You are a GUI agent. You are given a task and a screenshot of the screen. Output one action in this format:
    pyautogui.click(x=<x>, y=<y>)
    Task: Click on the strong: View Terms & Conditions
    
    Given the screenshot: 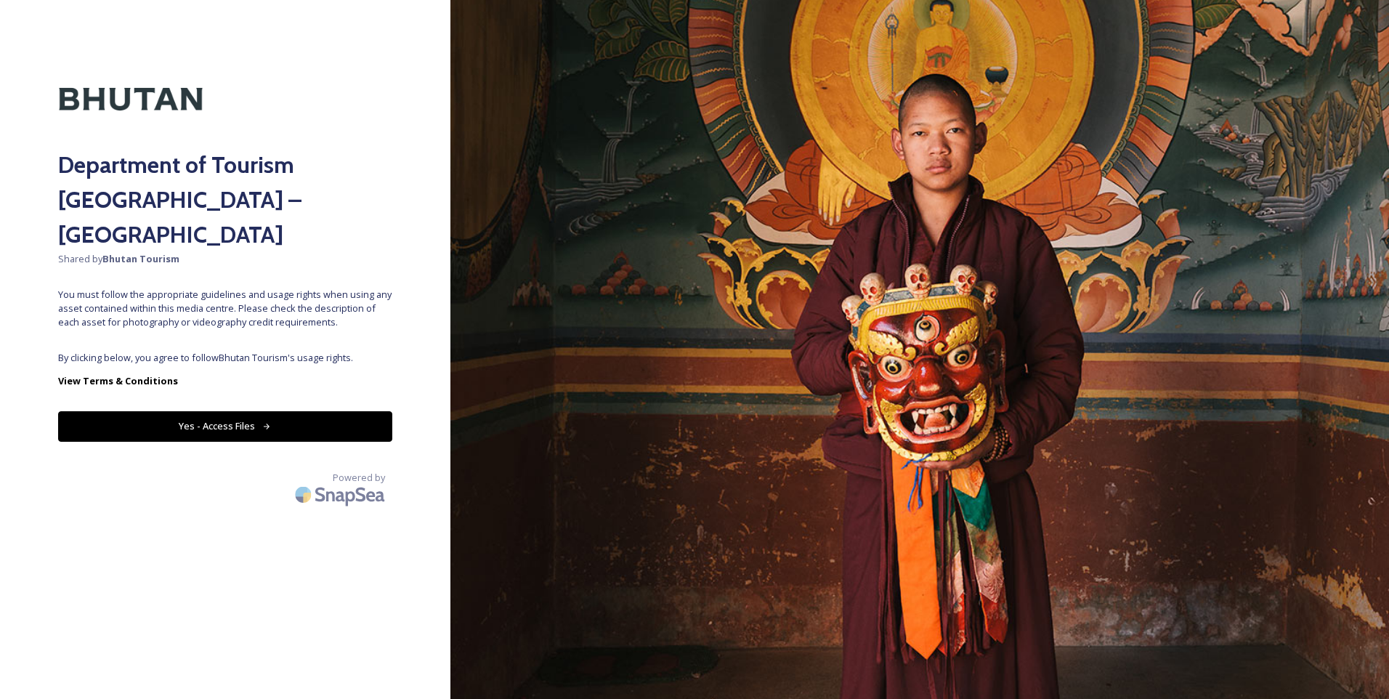 What is the action you would take?
    pyautogui.click(x=118, y=381)
    